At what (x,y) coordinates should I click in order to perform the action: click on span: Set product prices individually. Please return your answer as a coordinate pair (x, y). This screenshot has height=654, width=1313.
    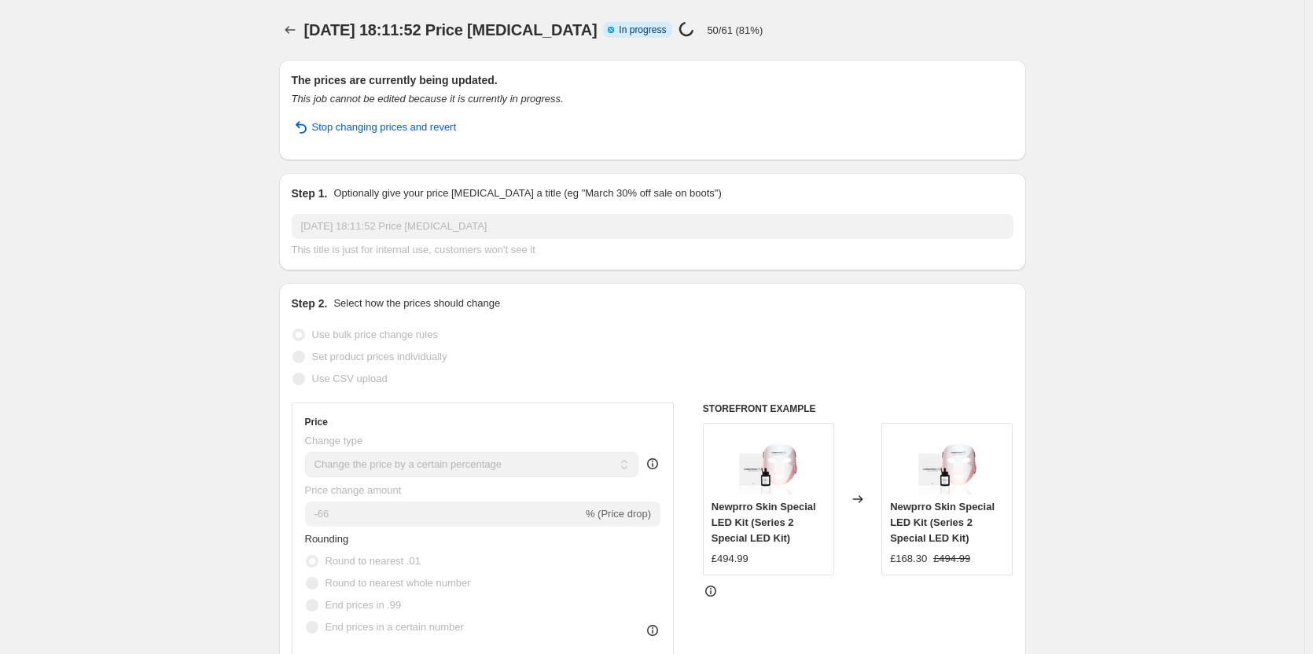
    Looking at the image, I should click on (380, 356).